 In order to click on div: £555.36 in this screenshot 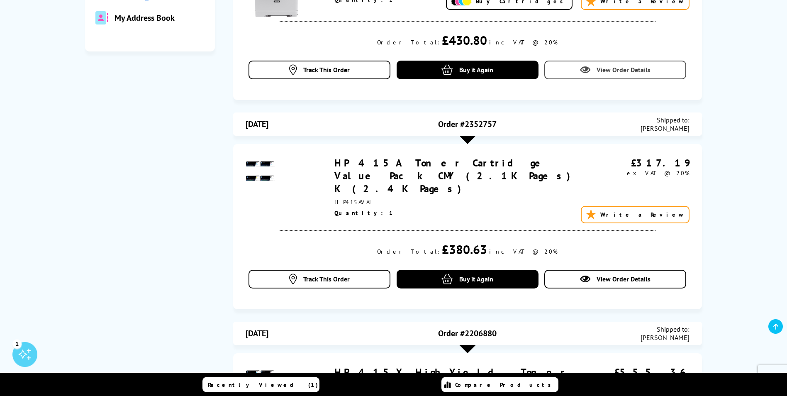, I will do `click(636, 372)`.